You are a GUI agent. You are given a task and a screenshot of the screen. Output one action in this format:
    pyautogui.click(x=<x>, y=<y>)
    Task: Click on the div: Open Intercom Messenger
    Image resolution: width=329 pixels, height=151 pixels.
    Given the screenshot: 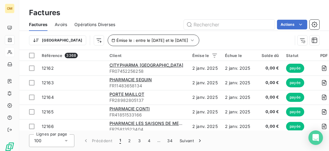 What is the action you would take?
    pyautogui.click(x=316, y=137)
    